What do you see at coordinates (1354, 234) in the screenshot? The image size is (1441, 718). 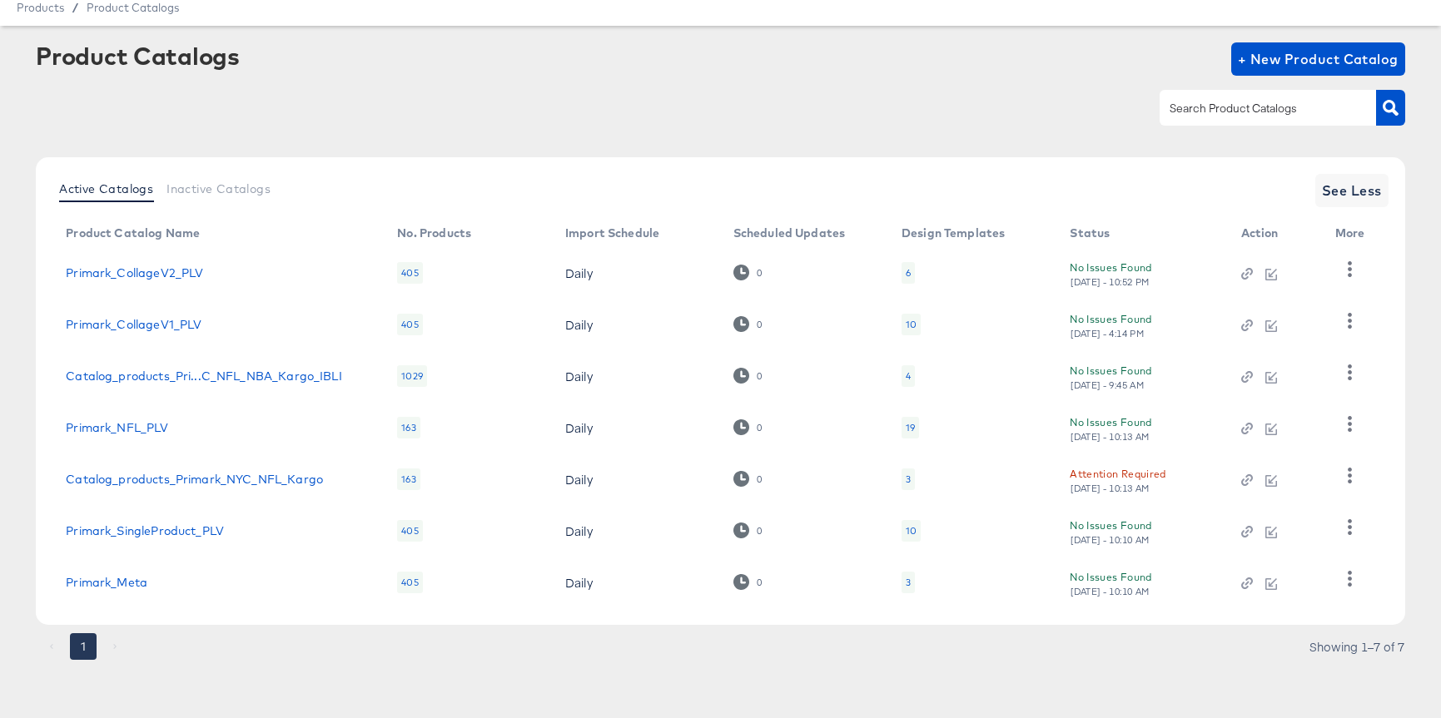 I see `th: More` at bounding box center [1354, 234].